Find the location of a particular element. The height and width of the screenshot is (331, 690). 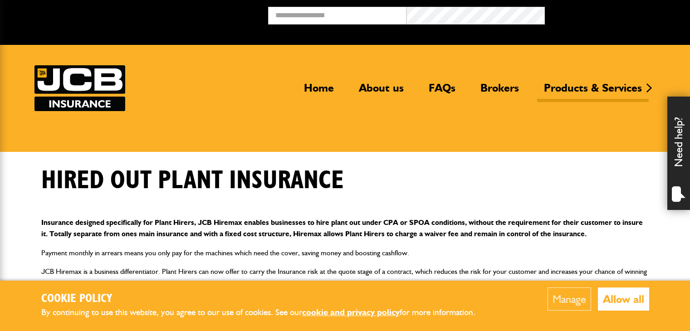

a: JCB Insurance Services is located at coordinates (80, 88).